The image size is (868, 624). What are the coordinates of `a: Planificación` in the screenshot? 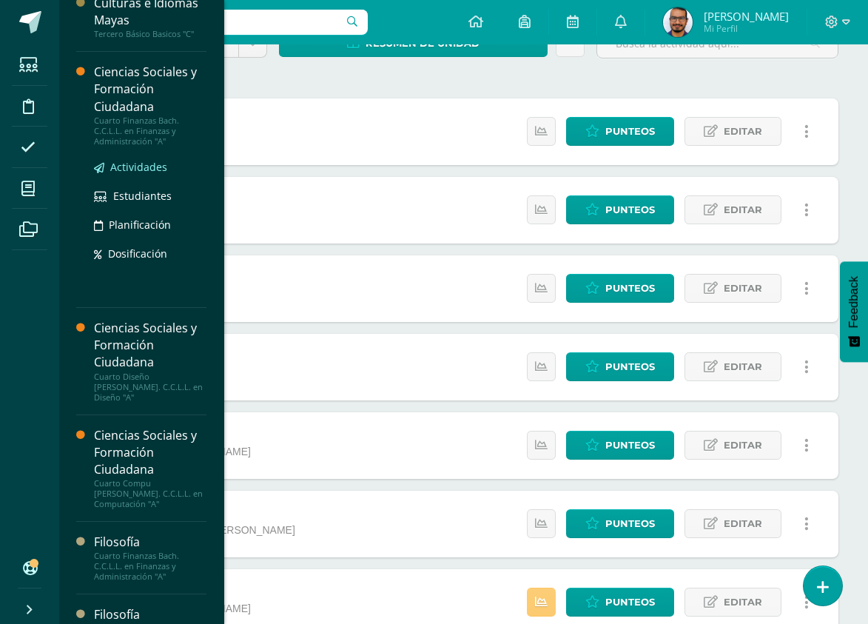 It's located at (150, 224).